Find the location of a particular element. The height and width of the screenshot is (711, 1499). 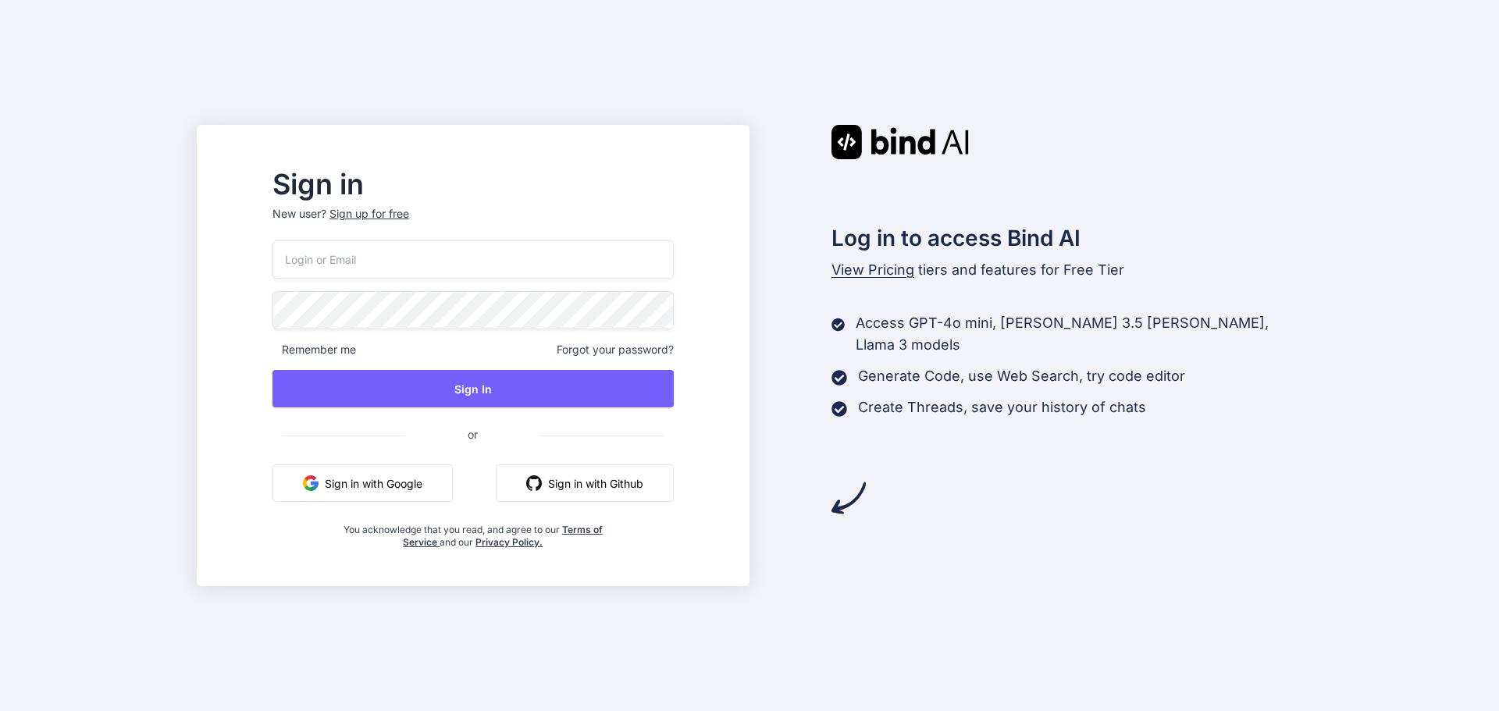

img: google is located at coordinates (311, 483).